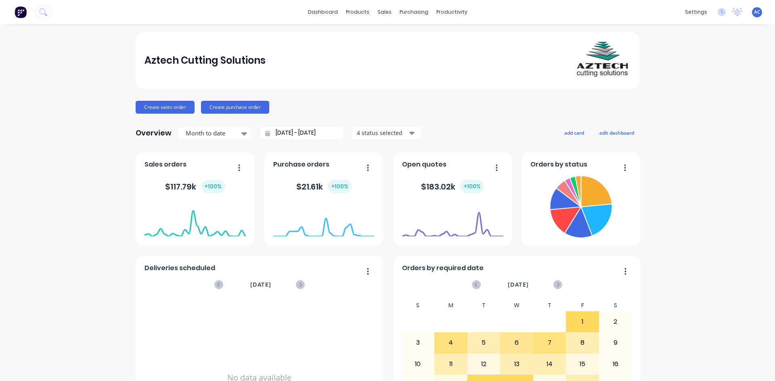 The height and width of the screenshot is (381, 775). What do you see at coordinates (387, 133) in the screenshot?
I see `button: 4 status selected` at bounding box center [387, 133].